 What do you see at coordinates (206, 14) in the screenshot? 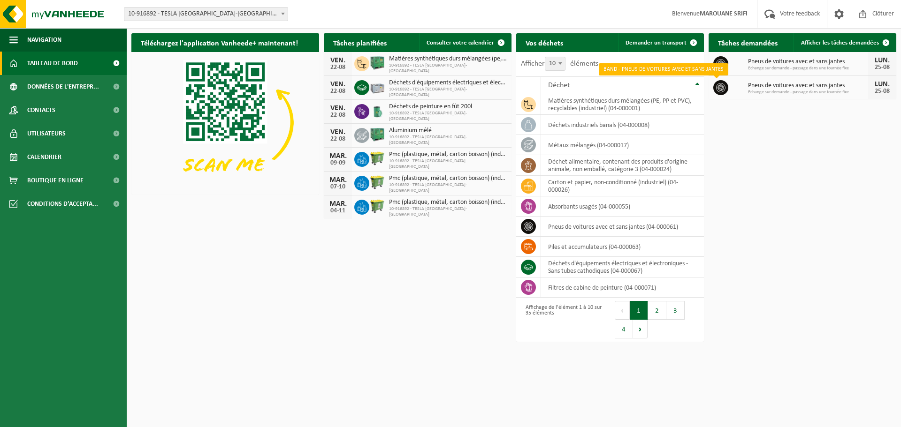
I see `span: 10-916892 - TESLA BELGIUM-DROGENBOS - DROGENBOS` at bounding box center [206, 14].